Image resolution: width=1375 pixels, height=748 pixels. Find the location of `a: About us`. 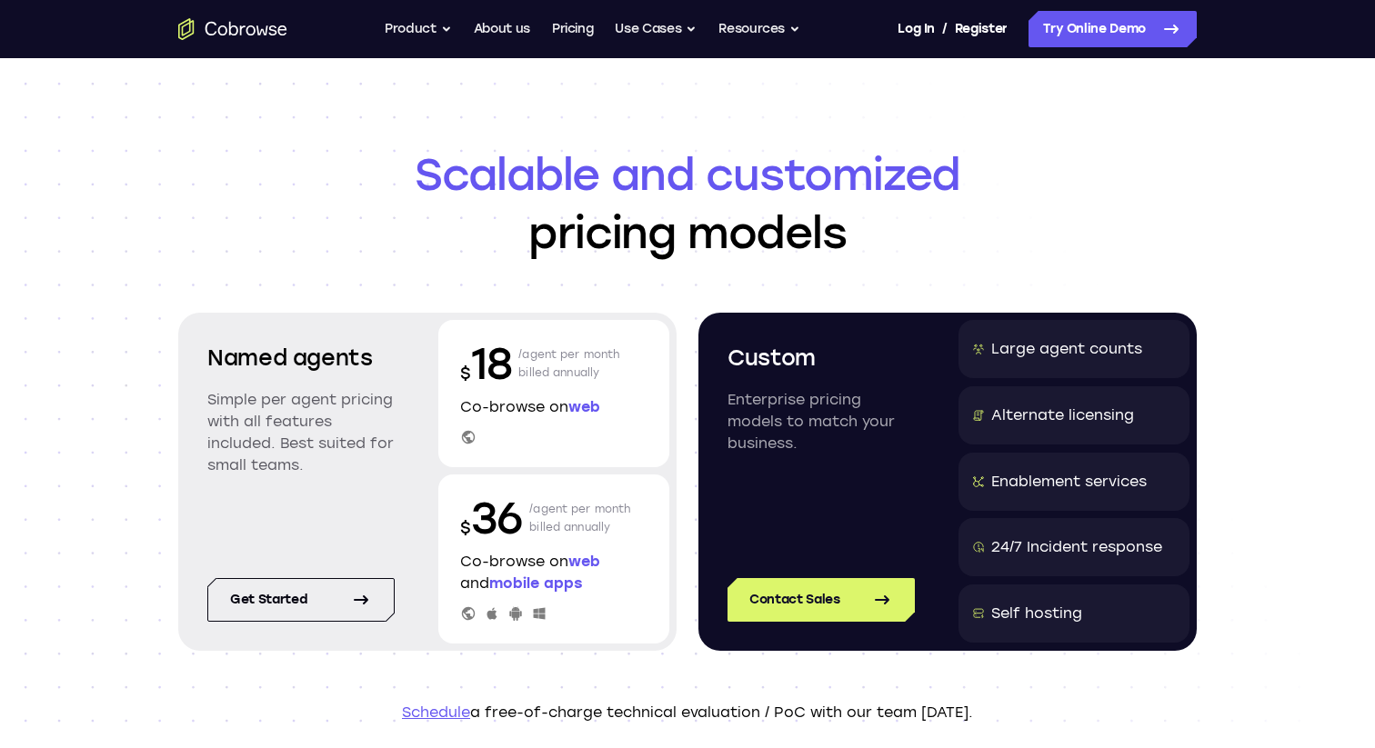

a: About us is located at coordinates (502, 29).